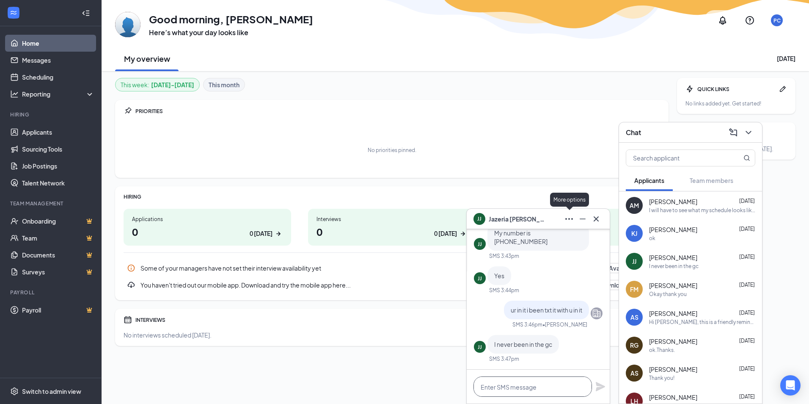  Describe the element at coordinates (634, 345) in the screenshot. I see `div: RG` at that location.